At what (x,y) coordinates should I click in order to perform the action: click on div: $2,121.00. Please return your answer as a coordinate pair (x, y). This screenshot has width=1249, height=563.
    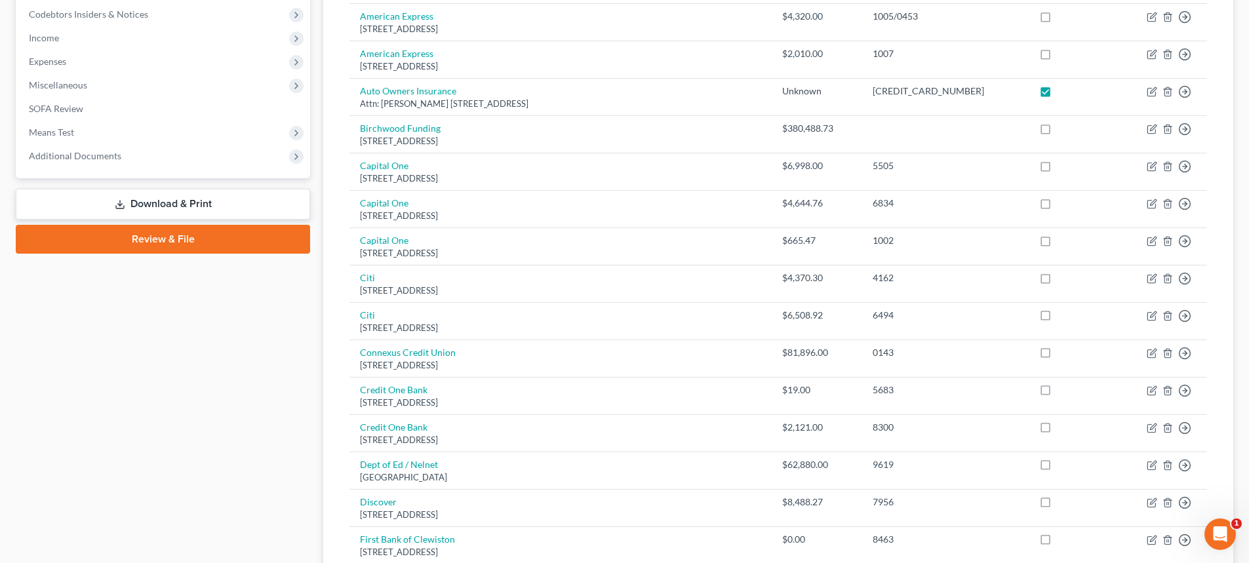
    Looking at the image, I should click on (817, 427).